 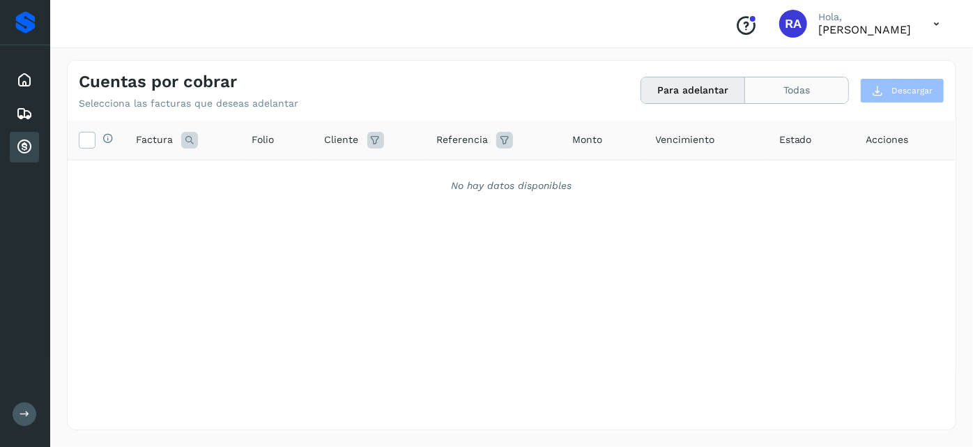 What do you see at coordinates (24, 80) in the screenshot?
I see `div: Inicio` at bounding box center [24, 80].